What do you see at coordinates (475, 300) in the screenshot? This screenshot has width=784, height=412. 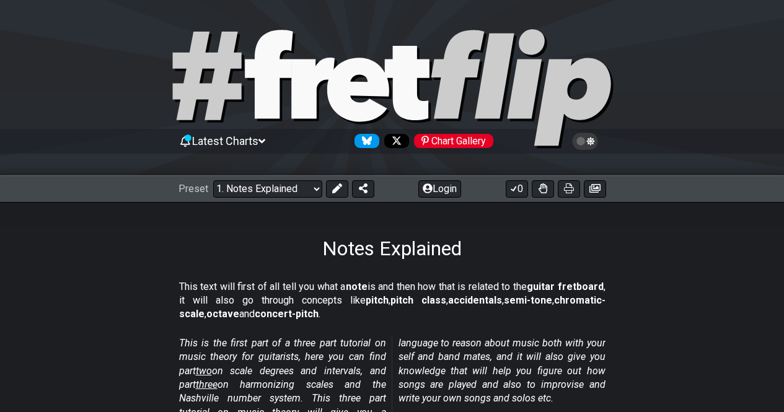 I see `strong: accidentals` at bounding box center [475, 300].